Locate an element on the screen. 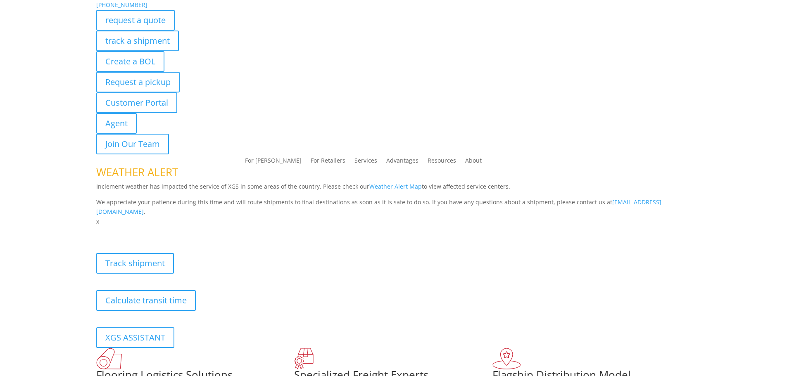 This screenshot has height=376, width=787. b: Visibility, transparency, and control for your entire supply chain. is located at coordinates (188, 232).